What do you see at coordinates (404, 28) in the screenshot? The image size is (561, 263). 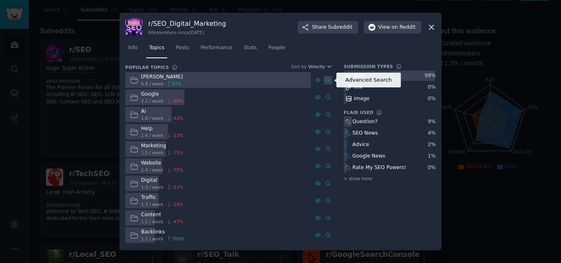 I see `span: on Reddit` at bounding box center [404, 28].